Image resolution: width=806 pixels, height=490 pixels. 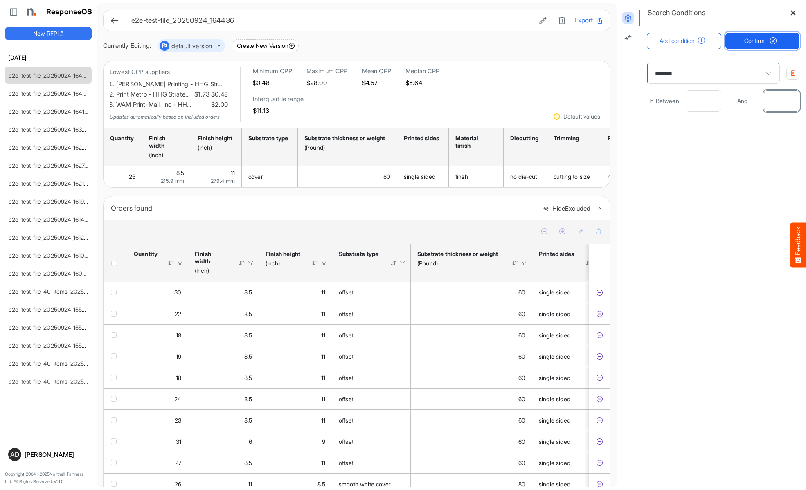 I want to click on span: cutting to size, so click(x=572, y=176).